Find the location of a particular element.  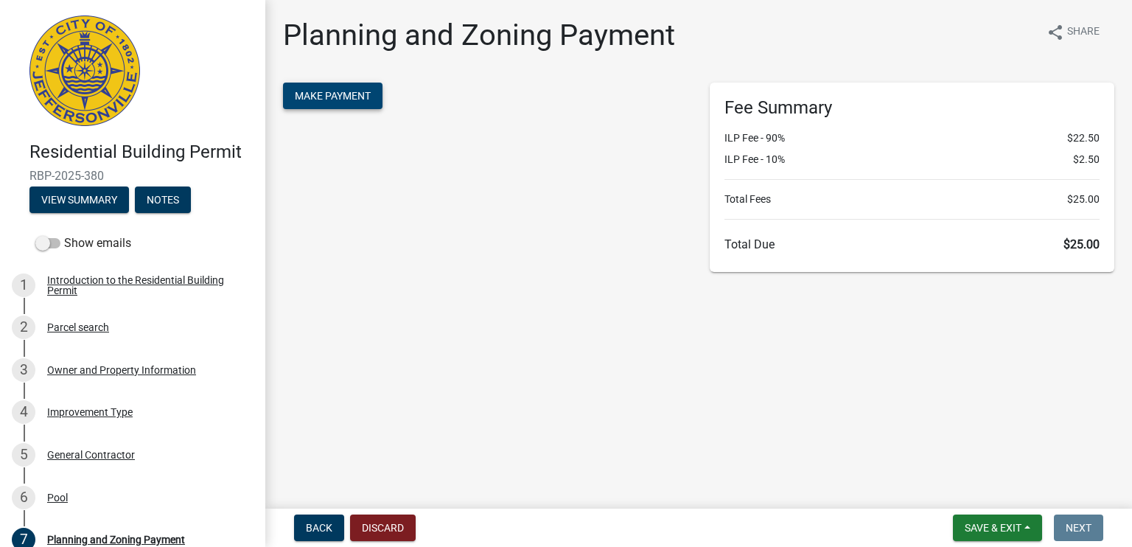

button: Back is located at coordinates (319, 528).